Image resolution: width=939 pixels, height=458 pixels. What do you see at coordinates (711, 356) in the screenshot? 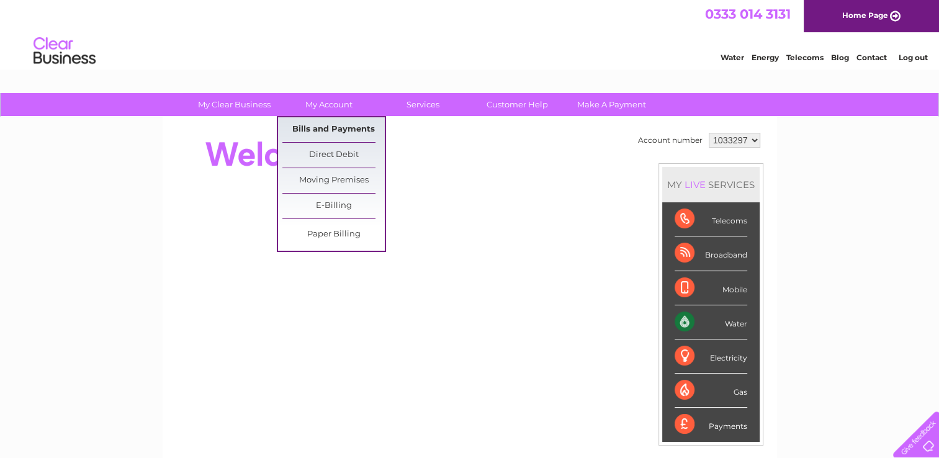
I see `div: Electricity` at bounding box center [711, 356].